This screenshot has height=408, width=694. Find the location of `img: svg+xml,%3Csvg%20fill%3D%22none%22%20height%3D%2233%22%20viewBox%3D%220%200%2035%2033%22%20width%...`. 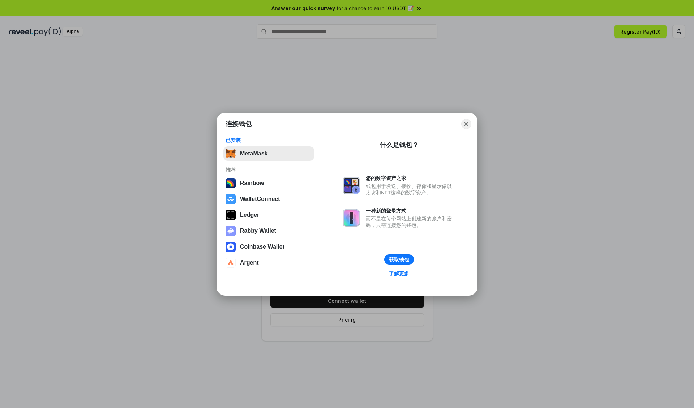

img: svg+xml,%3Csvg%20fill%3D%22none%22%20height%3D%2233%22%20viewBox%3D%220%200%2035%2033%22%20width%... is located at coordinates (231, 154).